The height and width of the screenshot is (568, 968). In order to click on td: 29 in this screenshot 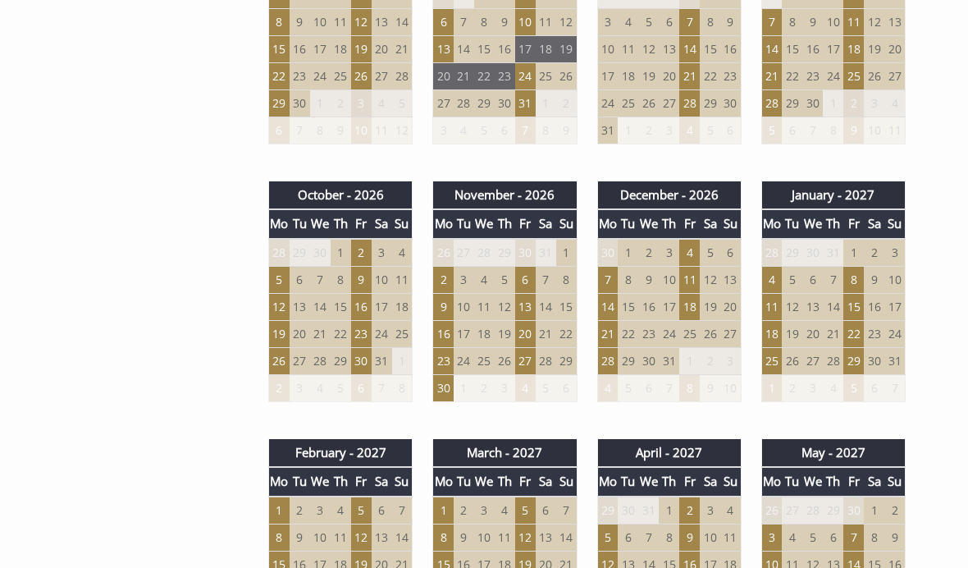, I will do `click(299, 253)`.